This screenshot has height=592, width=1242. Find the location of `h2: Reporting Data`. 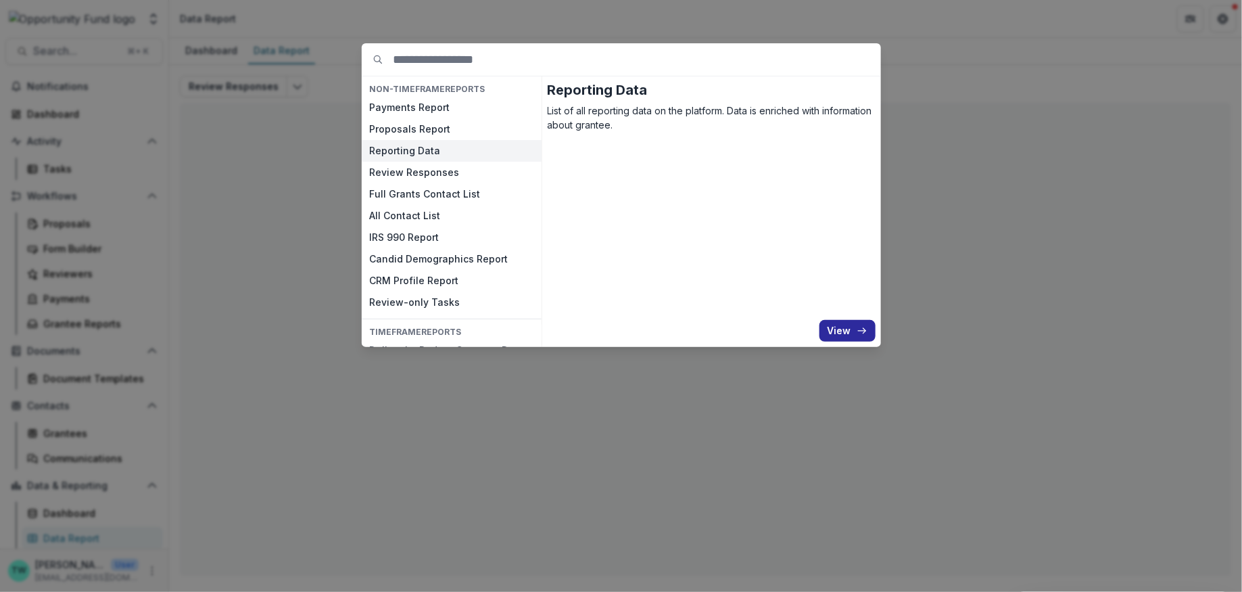

h2: Reporting Data is located at coordinates (712, 90).